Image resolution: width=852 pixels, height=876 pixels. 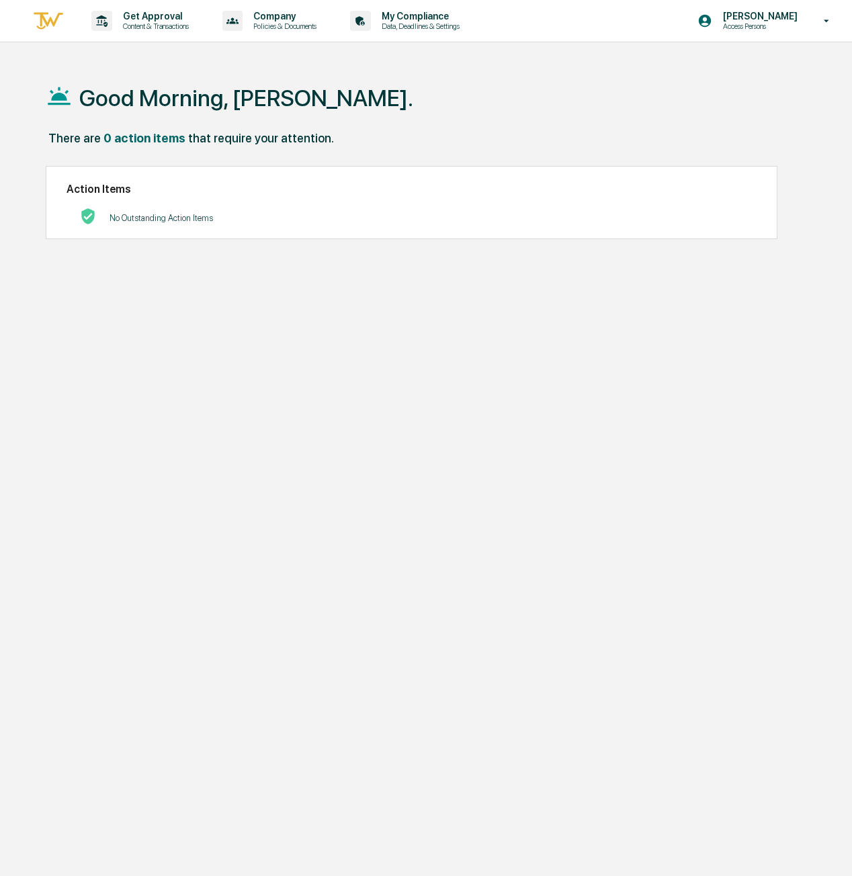 I want to click on p: My Compliance, so click(x=419, y=16).